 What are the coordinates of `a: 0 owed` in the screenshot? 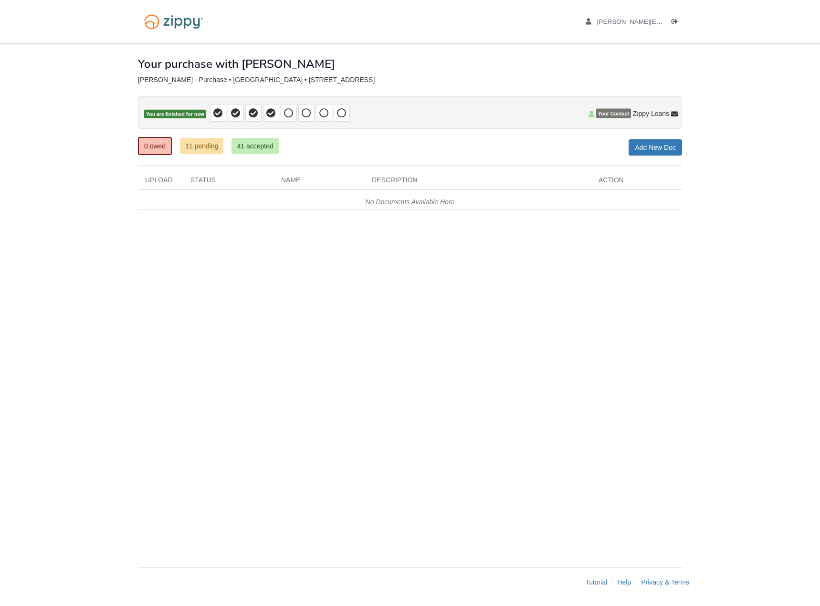 It's located at (155, 146).